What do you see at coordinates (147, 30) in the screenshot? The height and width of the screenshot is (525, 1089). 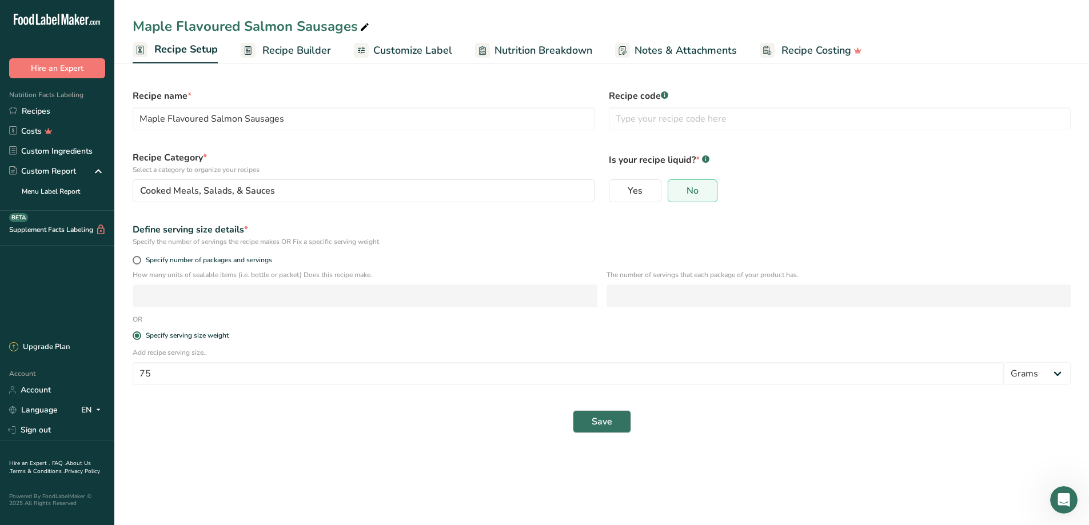 I see `img: Profile image for Rana` at bounding box center [147, 30].